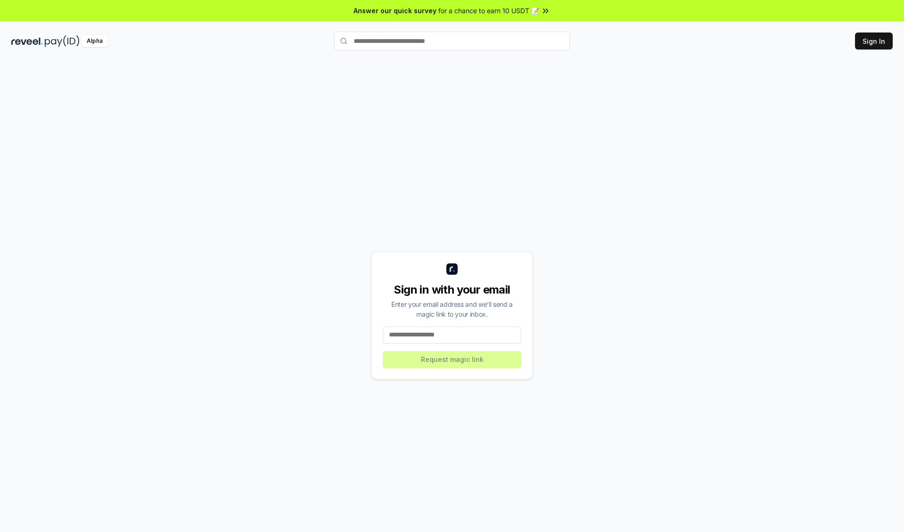 The width and height of the screenshot is (904, 532). I want to click on span: Answer our quick survey, so click(395, 10).